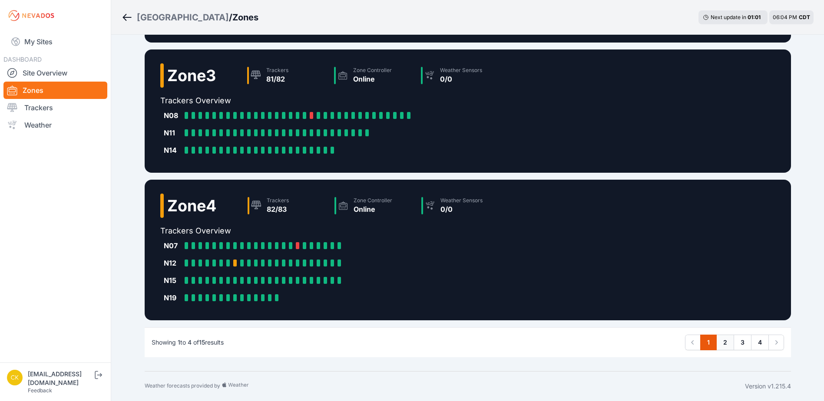 The image size is (824, 401). What do you see at coordinates (708, 343) in the screenshot?
I see `a: 1` at bounding box center [708, 343].